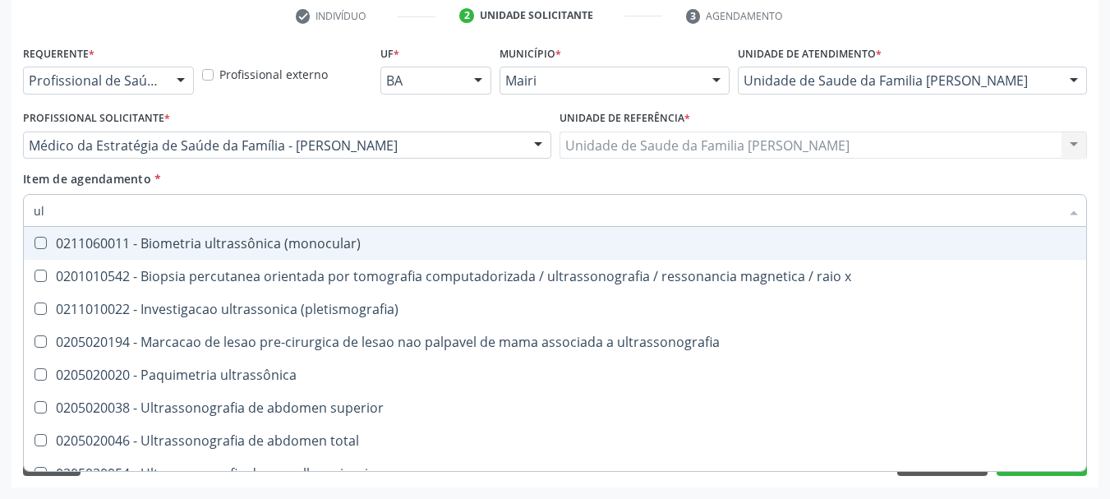  What do you see at coordinates (554, 375) in the screenshot?
I see `div: 0205020020 - Paquimetria ultrassônica` at bounding box center [554, 375].